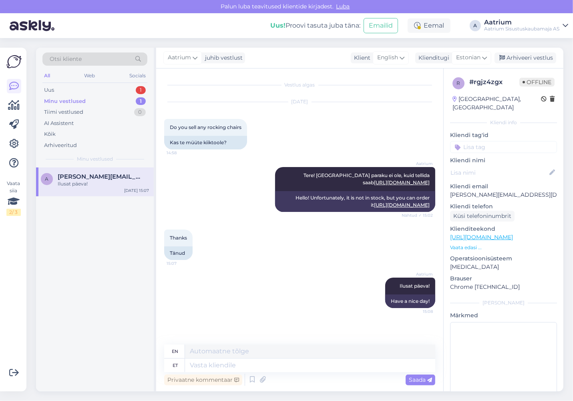 The height and width of the screenshot is (401, 573). What do you see at coordinates (504, 258) in the screenshot?
I see `p: Operatsioonisüsteem` at bounding box center [504, 258].